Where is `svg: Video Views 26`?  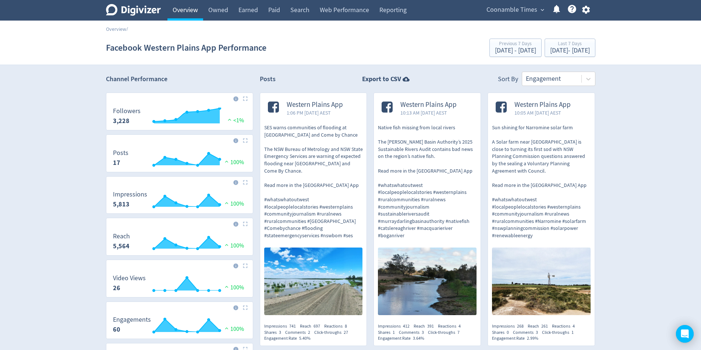 svg: Video Views 26 is located at coordinates (179, 285).